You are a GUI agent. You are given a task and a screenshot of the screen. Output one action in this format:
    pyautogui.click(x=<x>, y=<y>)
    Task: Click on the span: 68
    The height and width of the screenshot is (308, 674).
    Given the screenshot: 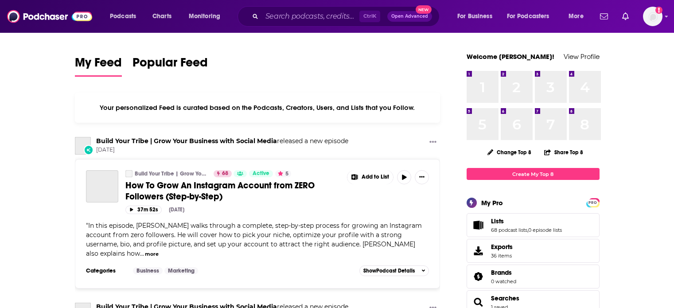 What is the action you would take?
    pyautogui.click(x=225, y=174)
    